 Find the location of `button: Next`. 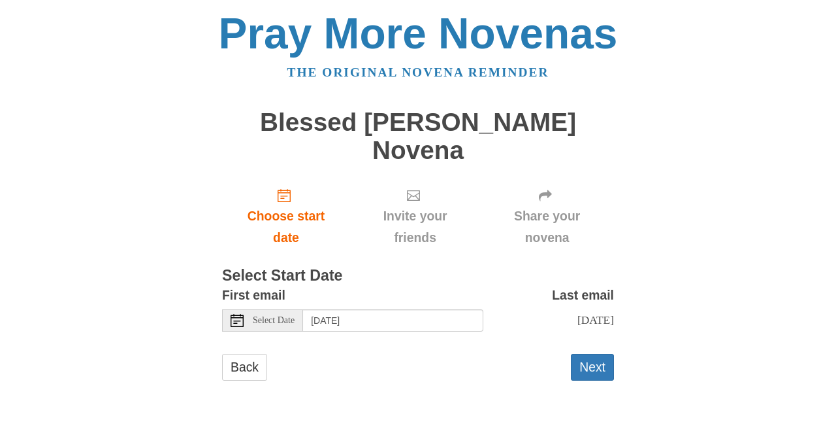

button: Next is located at coordinates (593, 367).